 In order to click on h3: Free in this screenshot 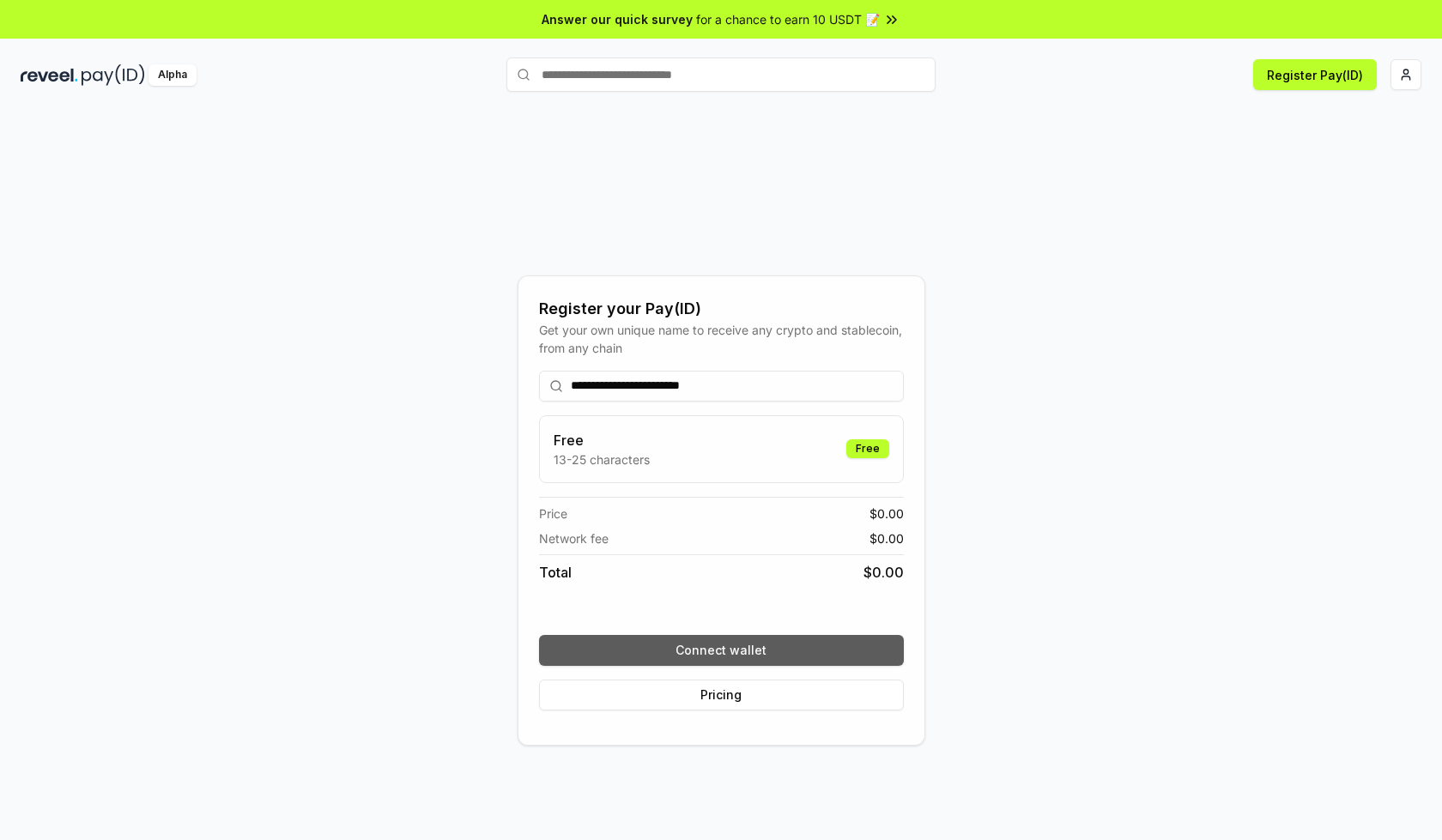, I will do `click(602, 440)`.